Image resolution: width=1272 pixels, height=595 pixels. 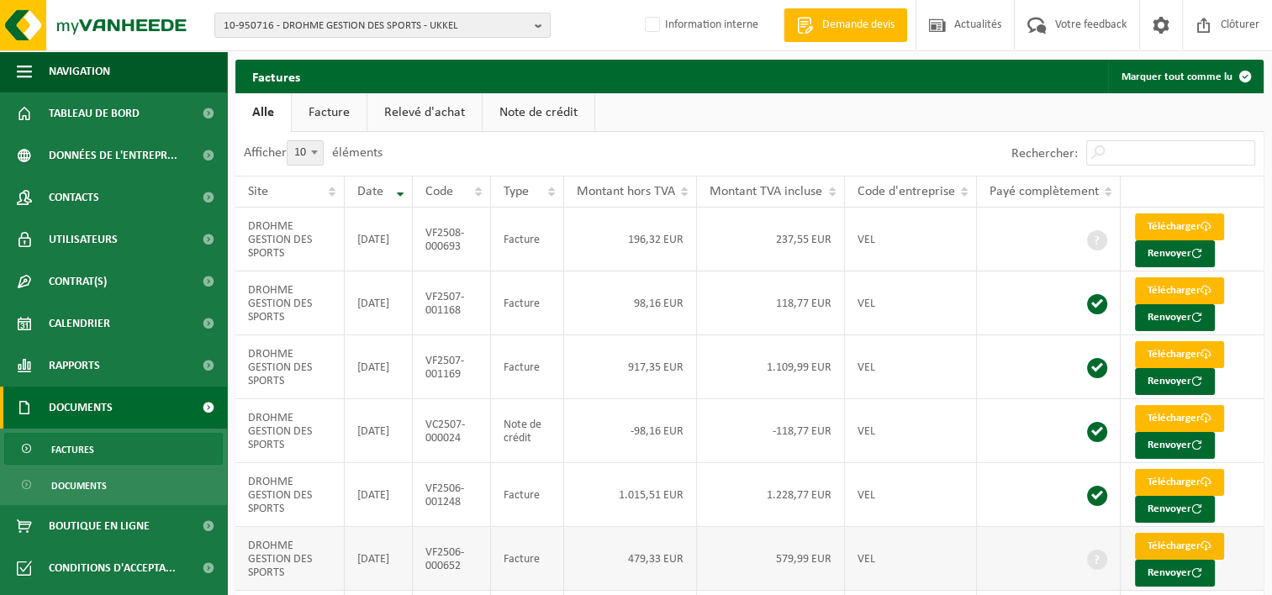 I want to click on span: Demande devis, so click(x=858, y=25).